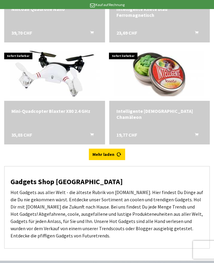  Describe the element at coordinates (22, 135) in the screenshot. I see `span: 35,03 CHF` at that location.